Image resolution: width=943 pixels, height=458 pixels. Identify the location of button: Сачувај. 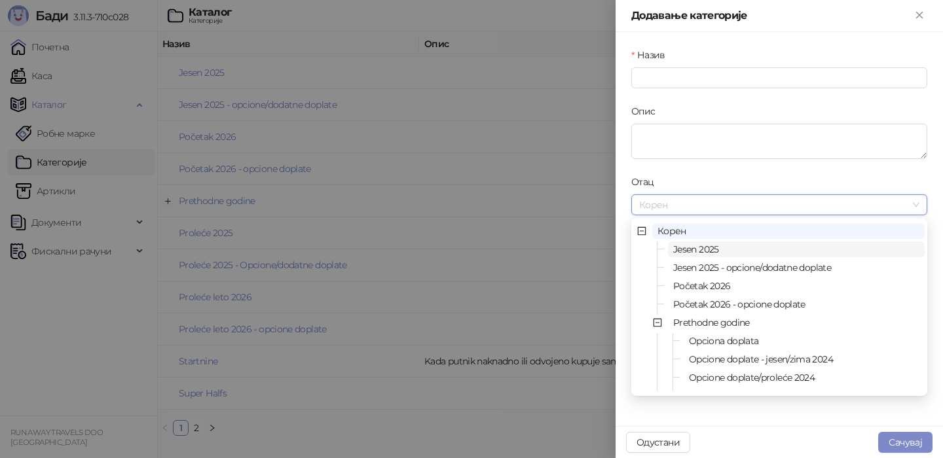
(905, 443).